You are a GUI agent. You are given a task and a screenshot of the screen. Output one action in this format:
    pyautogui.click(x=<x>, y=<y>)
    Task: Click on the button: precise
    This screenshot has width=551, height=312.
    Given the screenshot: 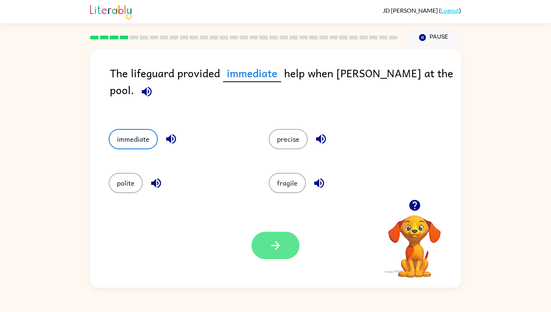 What is the action you would take?
    pyautogui.click(x=288, y=139)
    